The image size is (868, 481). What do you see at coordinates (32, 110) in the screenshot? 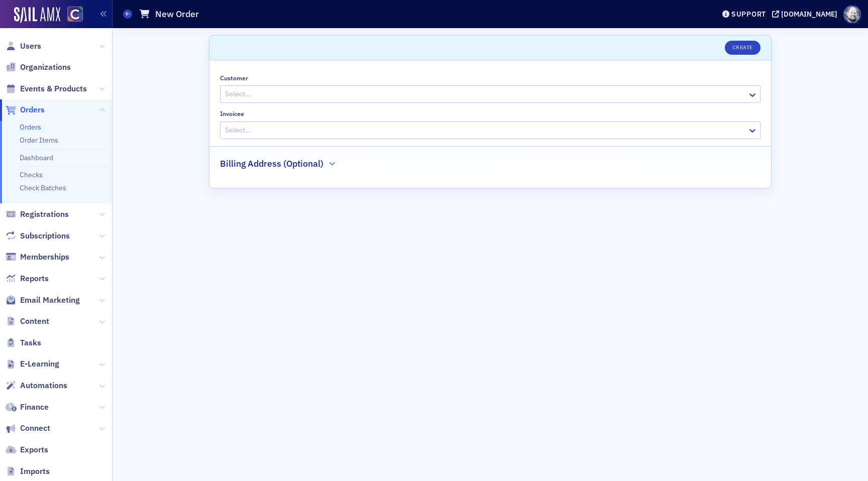
I see `span: Orders` at bounding box center [32, 110].